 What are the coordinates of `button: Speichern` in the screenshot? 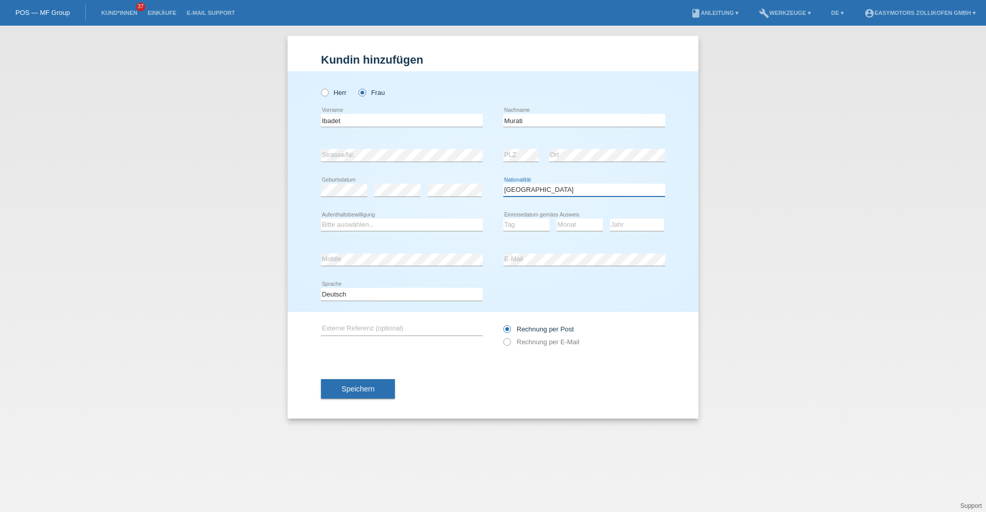 It's located at (358, 389).